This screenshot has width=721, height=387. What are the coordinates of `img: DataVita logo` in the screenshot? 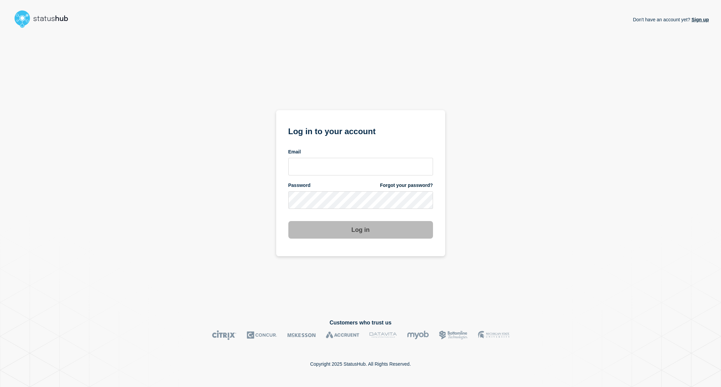 It's located at (383, 335).